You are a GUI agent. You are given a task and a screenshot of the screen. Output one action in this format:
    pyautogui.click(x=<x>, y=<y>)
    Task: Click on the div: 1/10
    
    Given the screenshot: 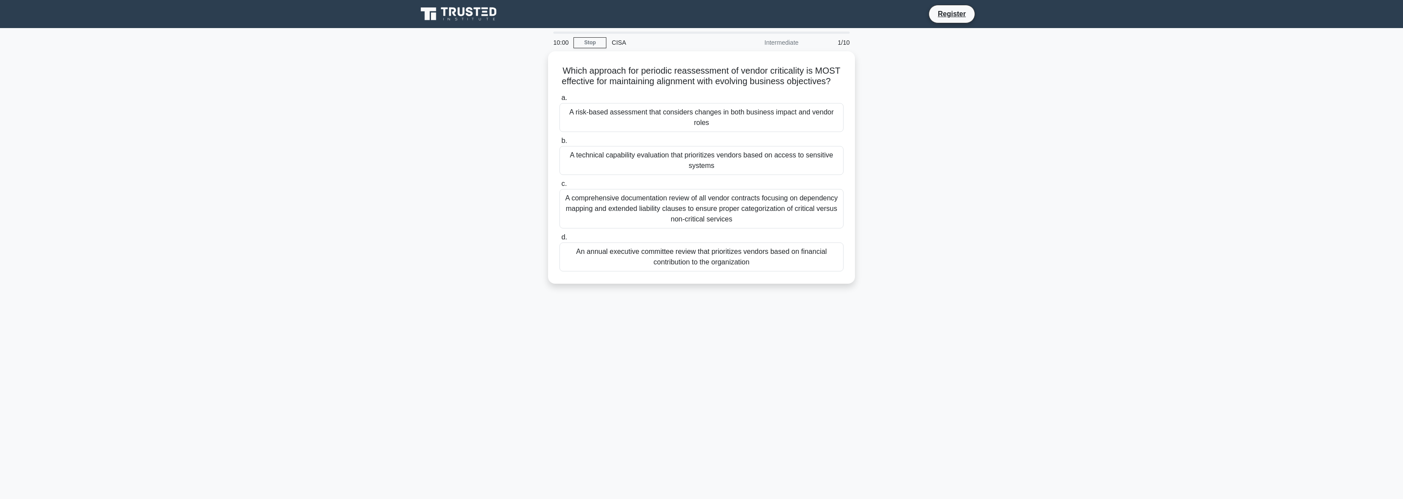 What is the action you would take?
    pyautogui.click(x=829, y=43)
    